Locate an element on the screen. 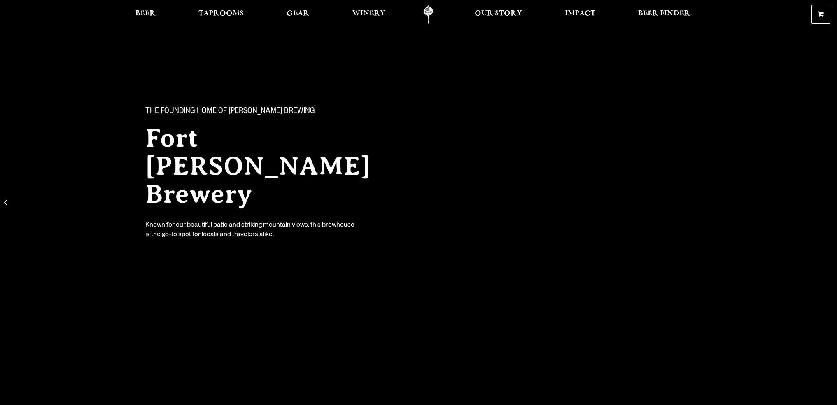  a: Winery is located at coordinates (369, 14).